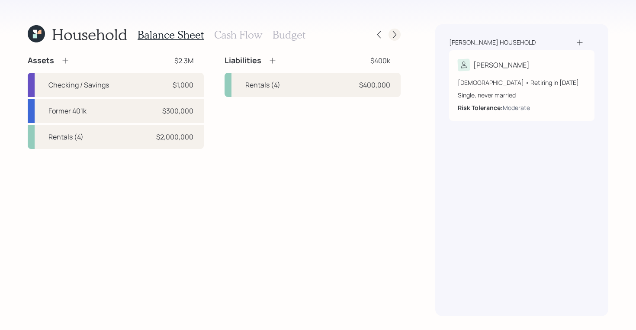 The width and height of the screenshot is (636, 330). Describe the element at coordinates (289, 35) in the screenshot. I see `h3: Budget` at that location.